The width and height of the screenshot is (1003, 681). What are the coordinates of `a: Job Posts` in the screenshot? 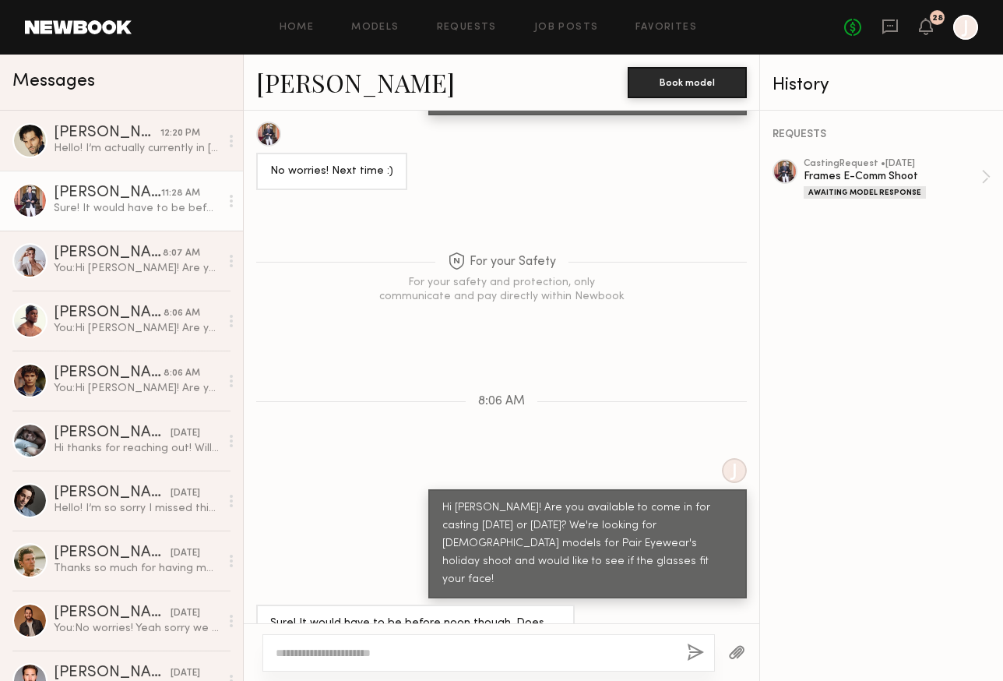 It's located at (566, 27).